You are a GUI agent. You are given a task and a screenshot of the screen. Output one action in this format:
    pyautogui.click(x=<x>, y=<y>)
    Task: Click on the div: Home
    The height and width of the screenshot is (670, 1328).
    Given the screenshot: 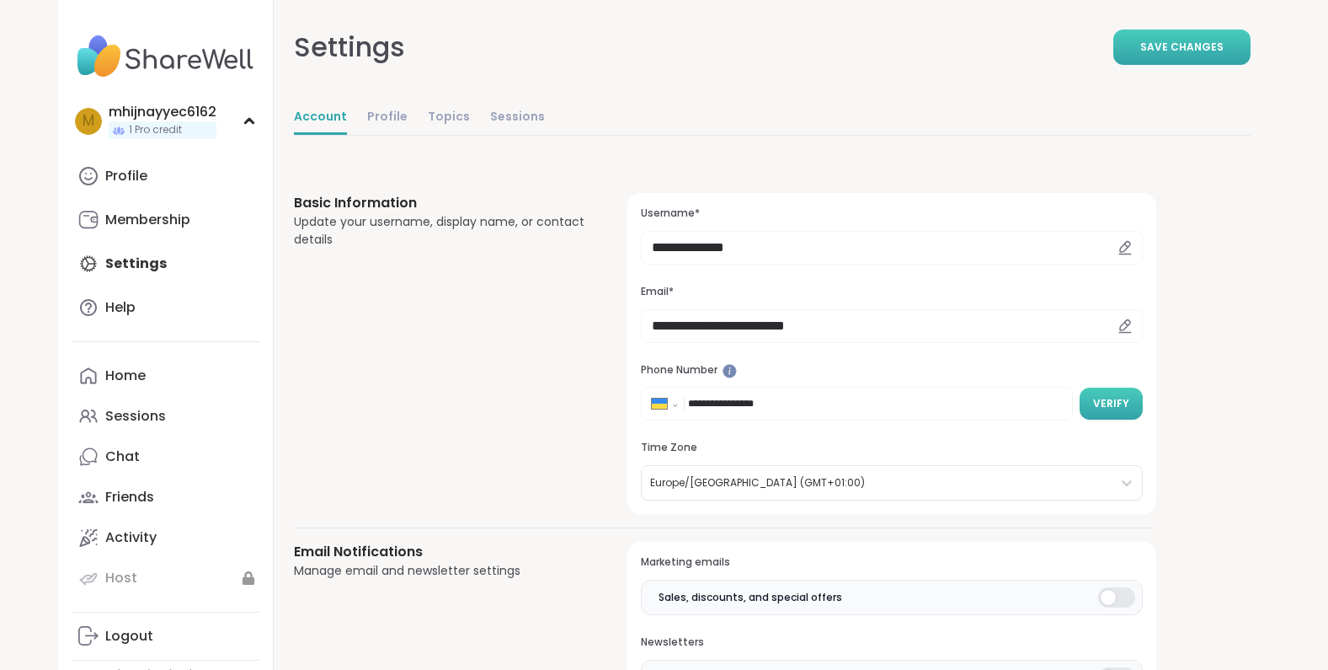 What is the action you would take?
    pyautogui.click(x=126, y=376)
    